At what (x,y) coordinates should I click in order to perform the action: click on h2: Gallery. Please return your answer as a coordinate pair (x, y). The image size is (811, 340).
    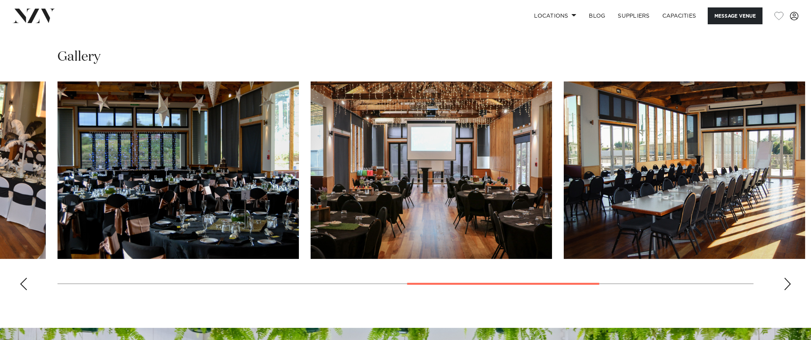
    Looking at the image, I should click on (79, 57).